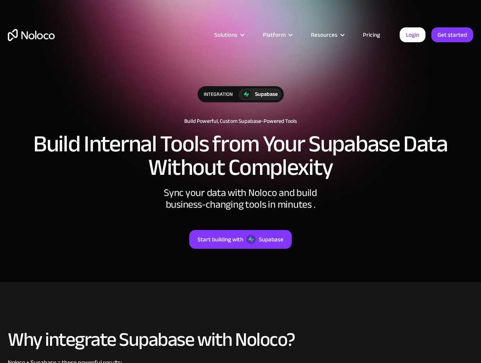  Describe the element at coordinates (372, 35) in the screenshot. I see `a: Pricing` at that location.